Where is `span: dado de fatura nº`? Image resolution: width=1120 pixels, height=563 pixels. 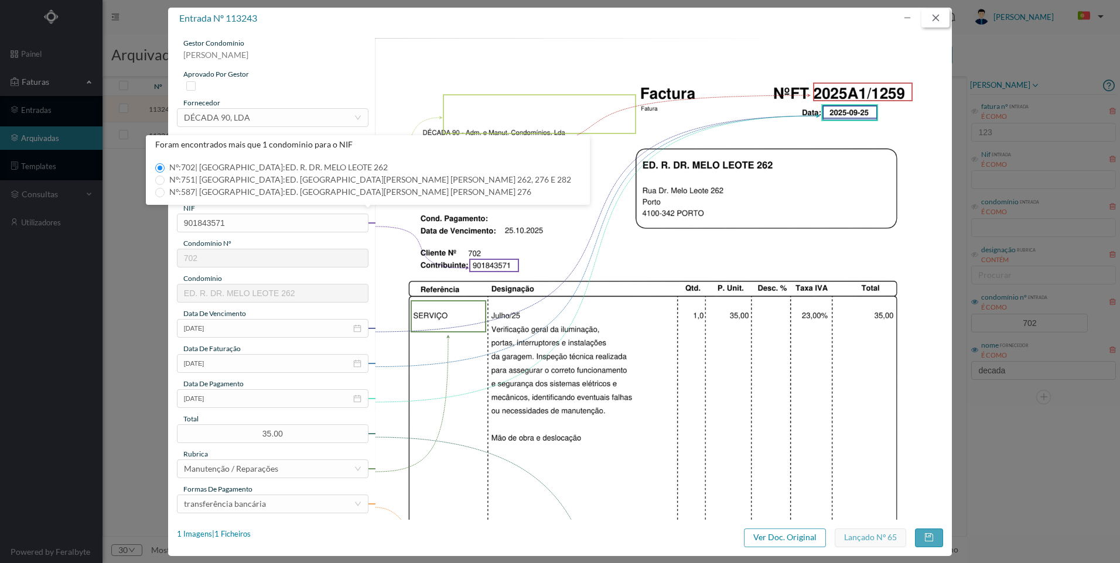 span: dado de fatura nº is located at coordinates (212, 138).